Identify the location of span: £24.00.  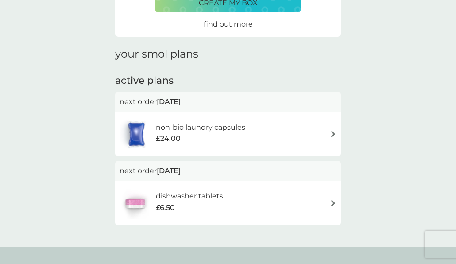
(168, 139).